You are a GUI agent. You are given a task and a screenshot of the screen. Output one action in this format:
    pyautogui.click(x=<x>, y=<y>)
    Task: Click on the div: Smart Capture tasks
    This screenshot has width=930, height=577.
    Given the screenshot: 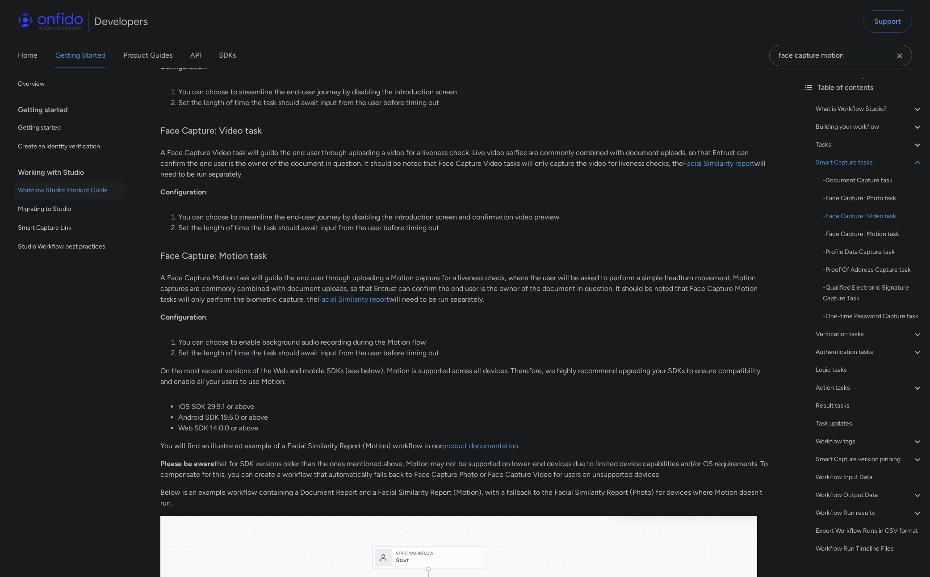 What is the action you would take?
    pyautogui.click(x=869, y=163)
    